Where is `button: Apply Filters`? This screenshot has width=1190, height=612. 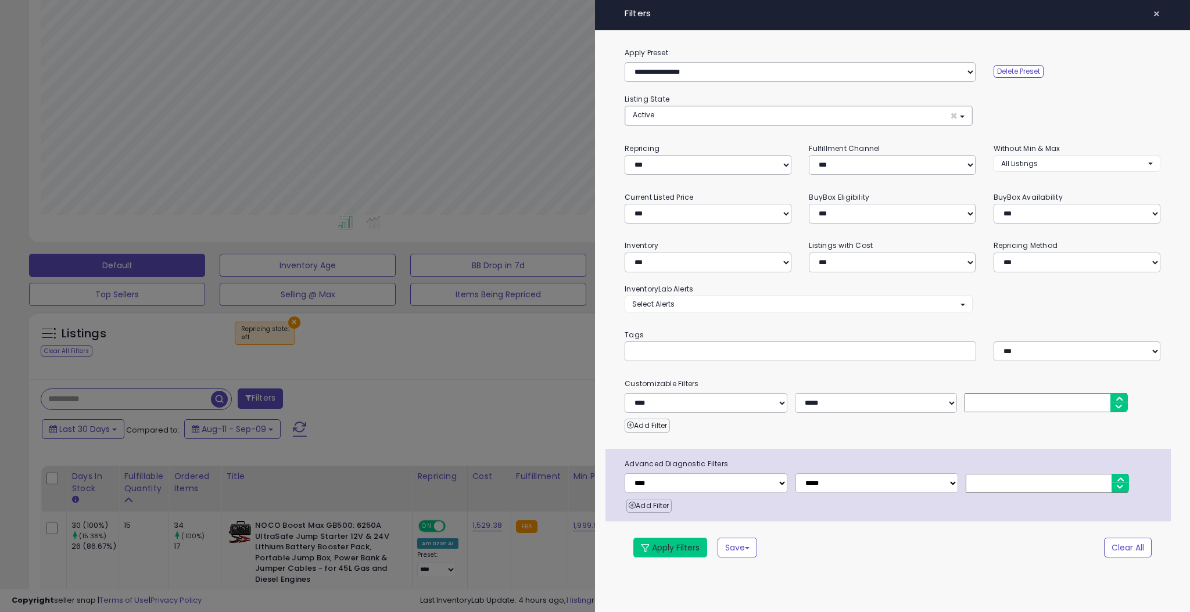 button: Apply Filters is located at coordinates (670, 548).